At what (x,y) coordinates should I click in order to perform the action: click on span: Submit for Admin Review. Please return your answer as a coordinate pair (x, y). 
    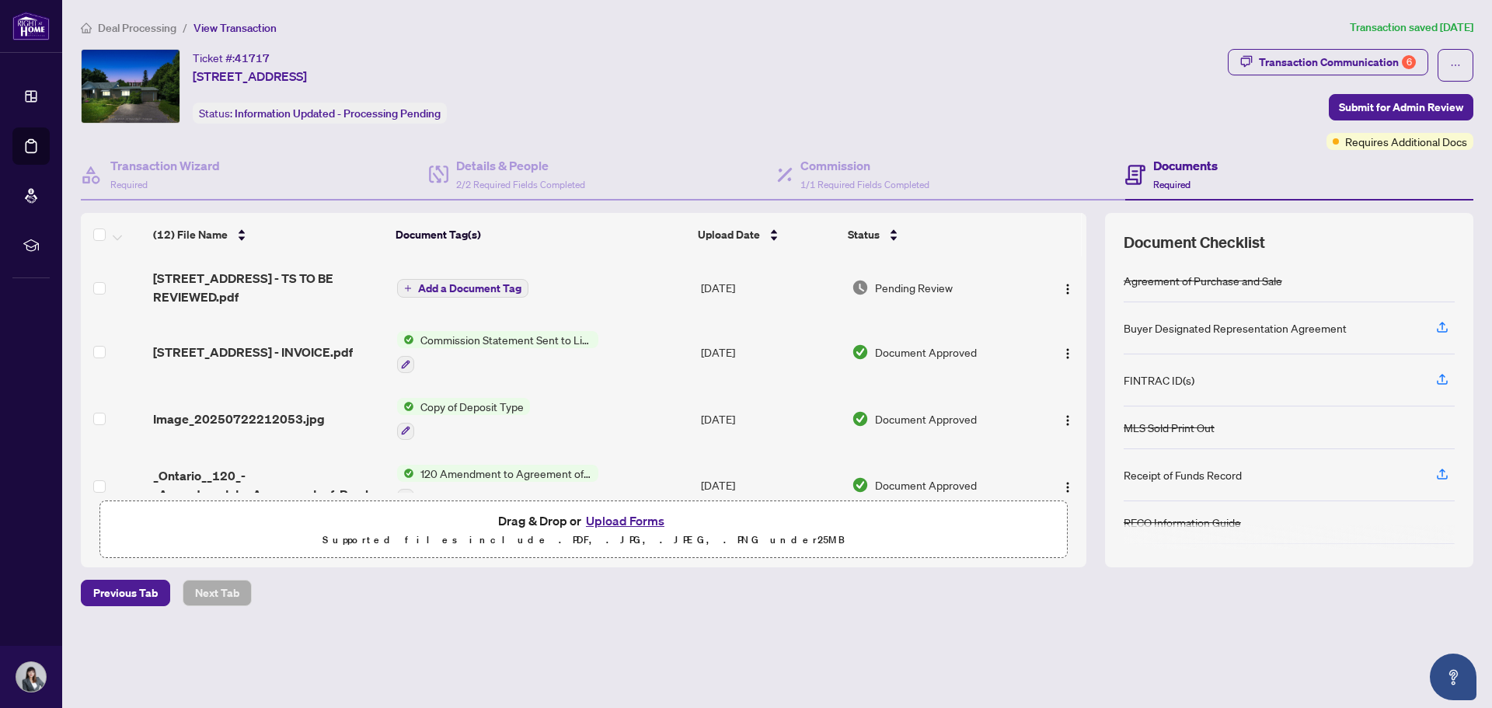
    Looking at the image, I should click on (1401, 107).